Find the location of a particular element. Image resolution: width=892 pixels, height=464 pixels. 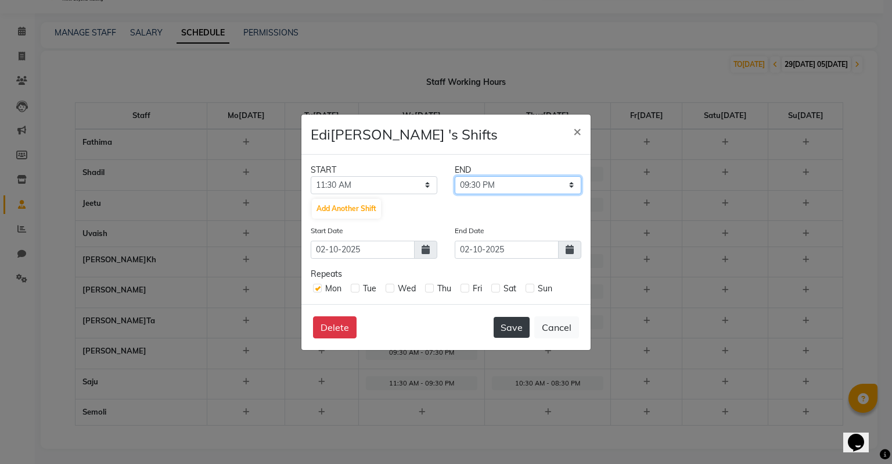

span: Fri is located at coordinates (478, 288).